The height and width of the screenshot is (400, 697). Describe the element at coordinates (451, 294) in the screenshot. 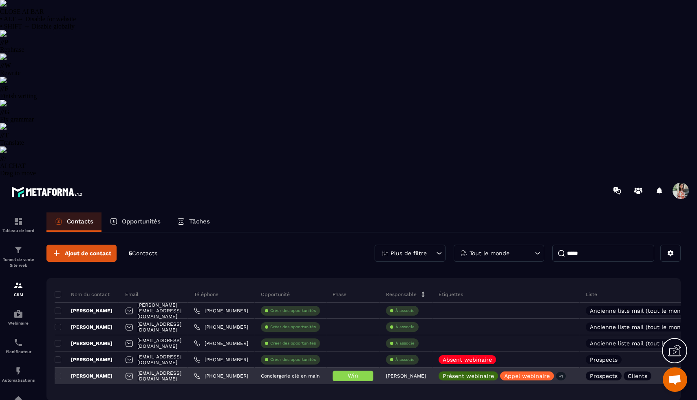

I see `p: Étiquettes` at that location.